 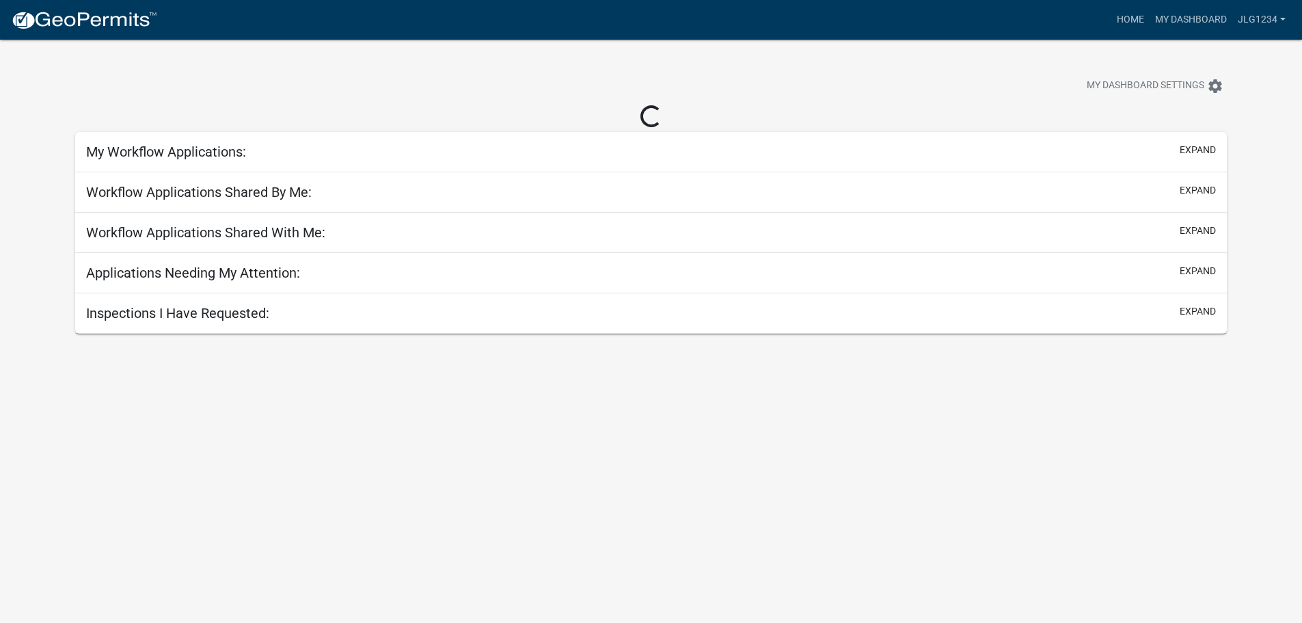 What do you see at coordinates (178, 313) in the screenshot?
I see `h5: Inspections I Have Requested:` at bounding box center [178, 313].